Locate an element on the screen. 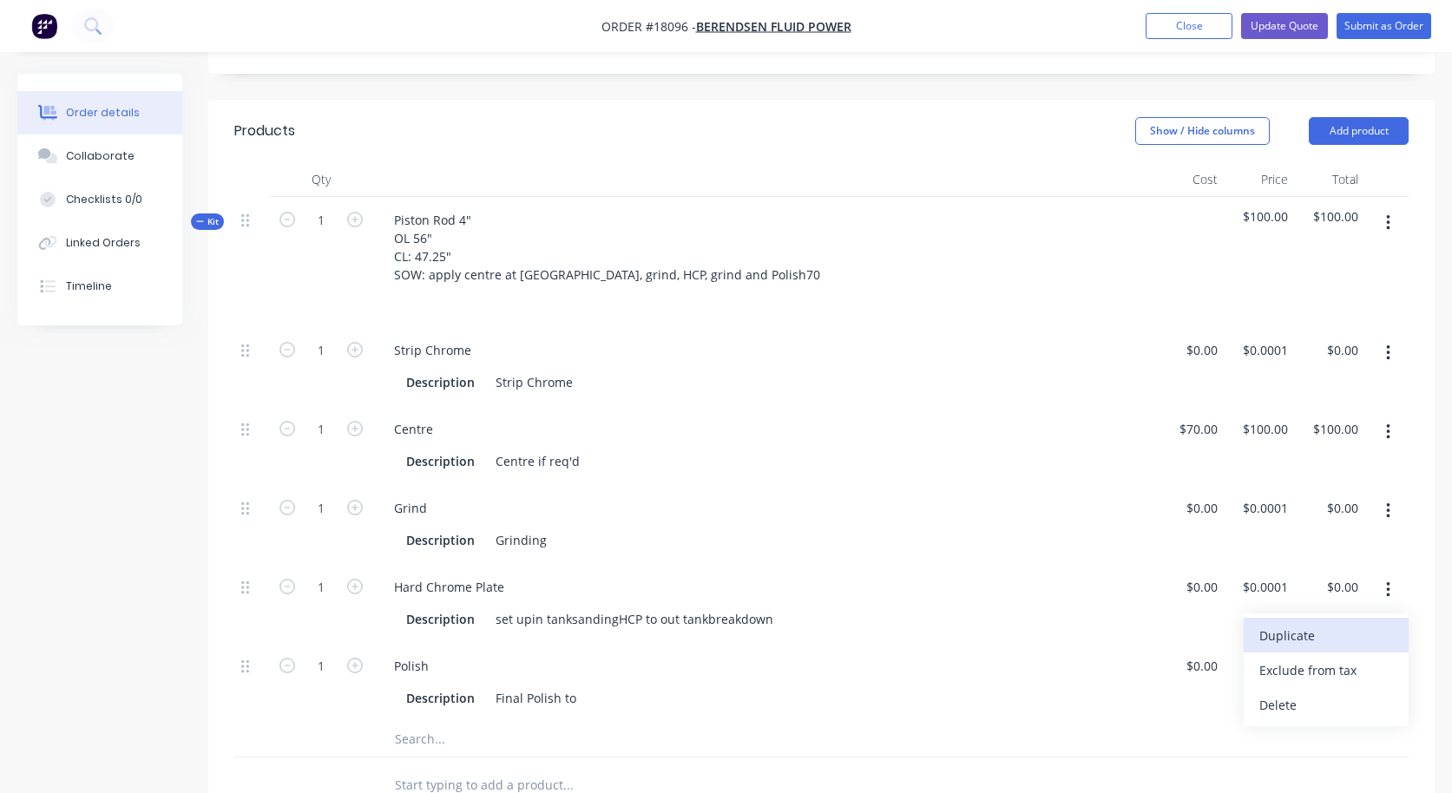  button: Add product is located at coordinates (1358, 131).